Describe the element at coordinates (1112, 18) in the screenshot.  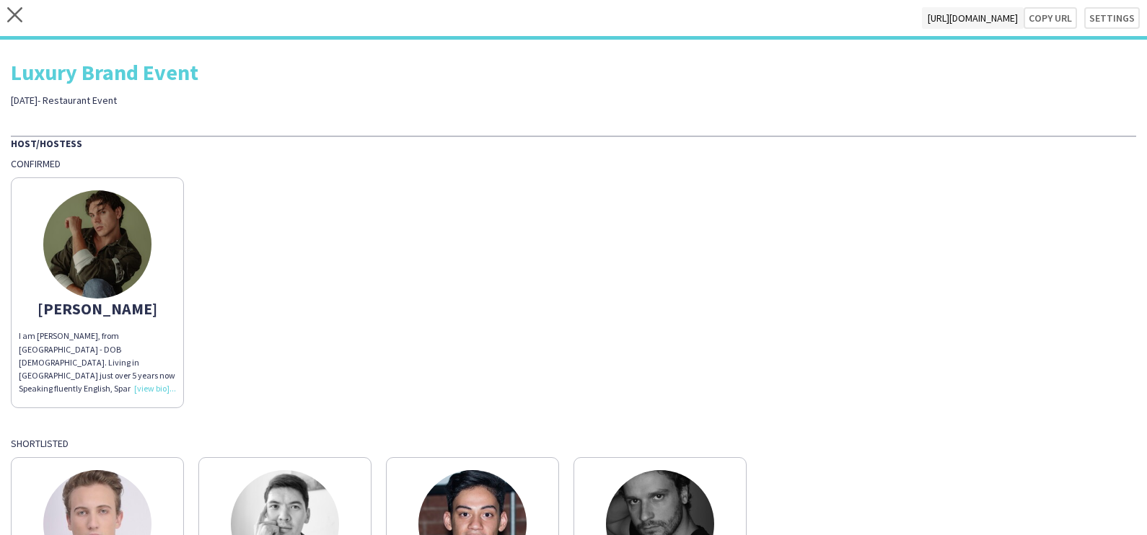
I see `button: Settings` at that location.